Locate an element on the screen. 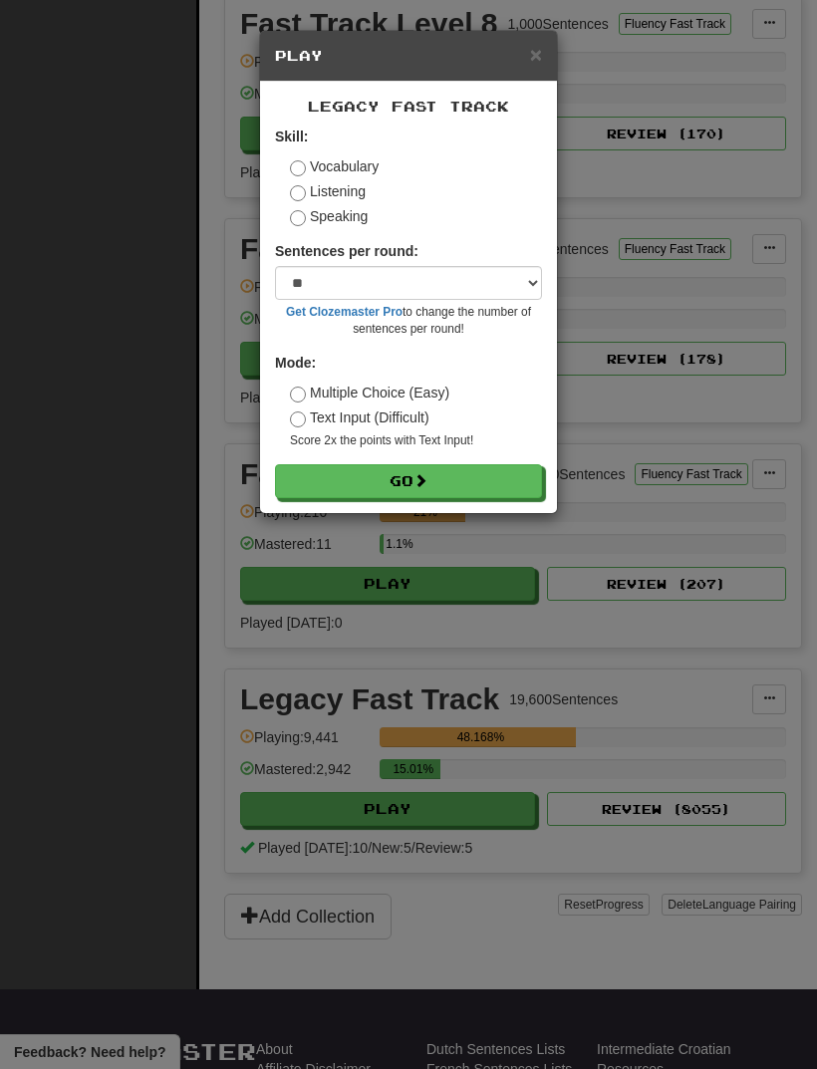 The width and height of the screenshot is (817, 1069). label: Multiple Choice (Easy) is located at coordinates (370, 392).